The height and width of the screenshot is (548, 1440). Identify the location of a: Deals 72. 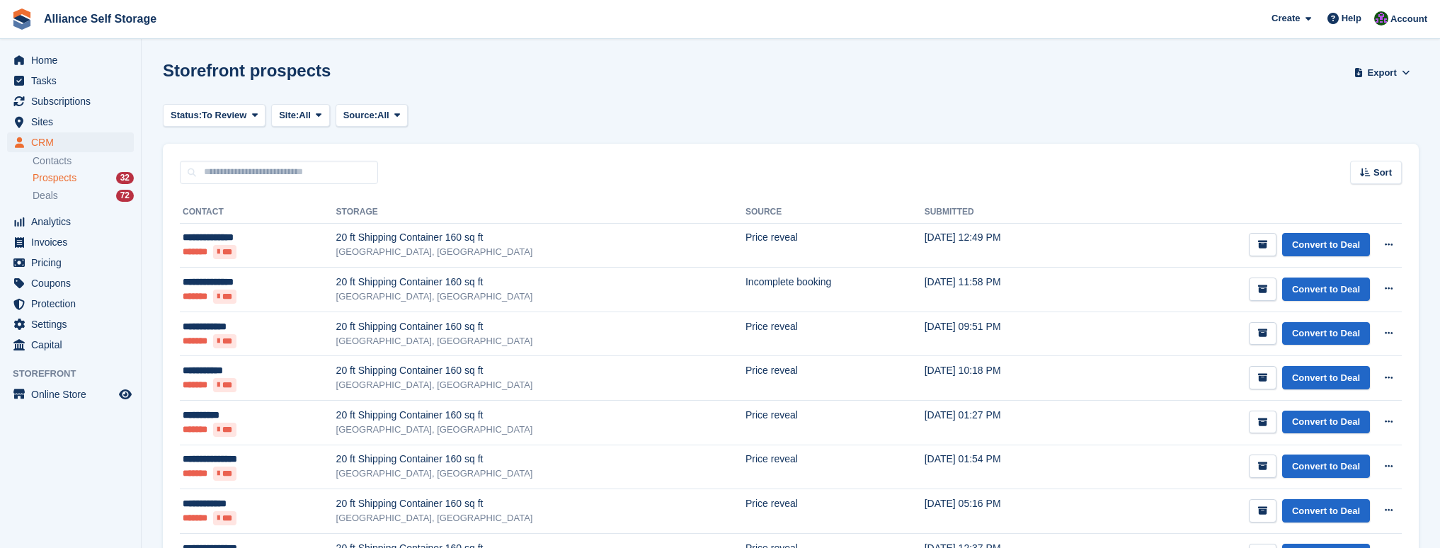
(83, 195).